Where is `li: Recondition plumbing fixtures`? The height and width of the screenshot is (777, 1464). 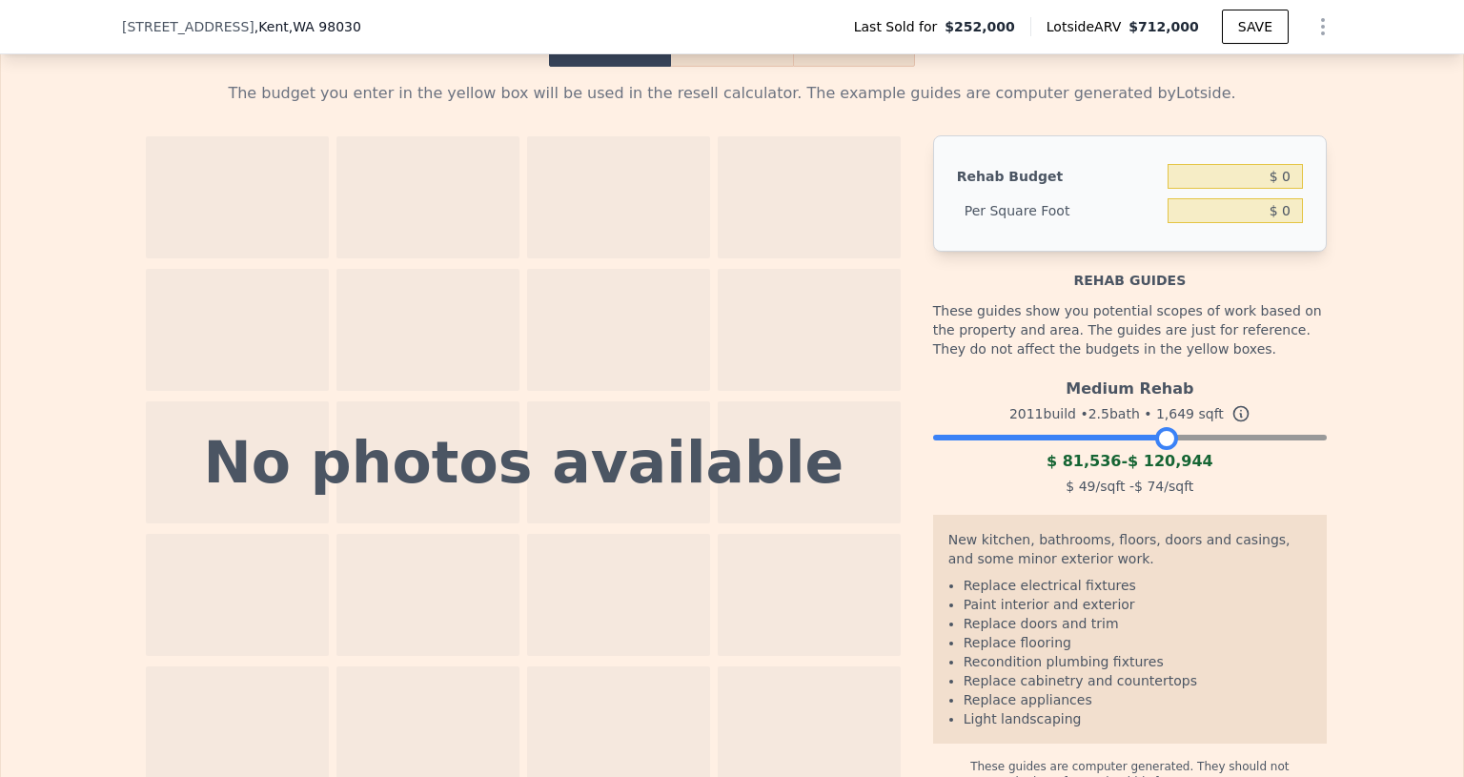
li: Recondition plumbing fixtures is located at coordinates (1137, 661).